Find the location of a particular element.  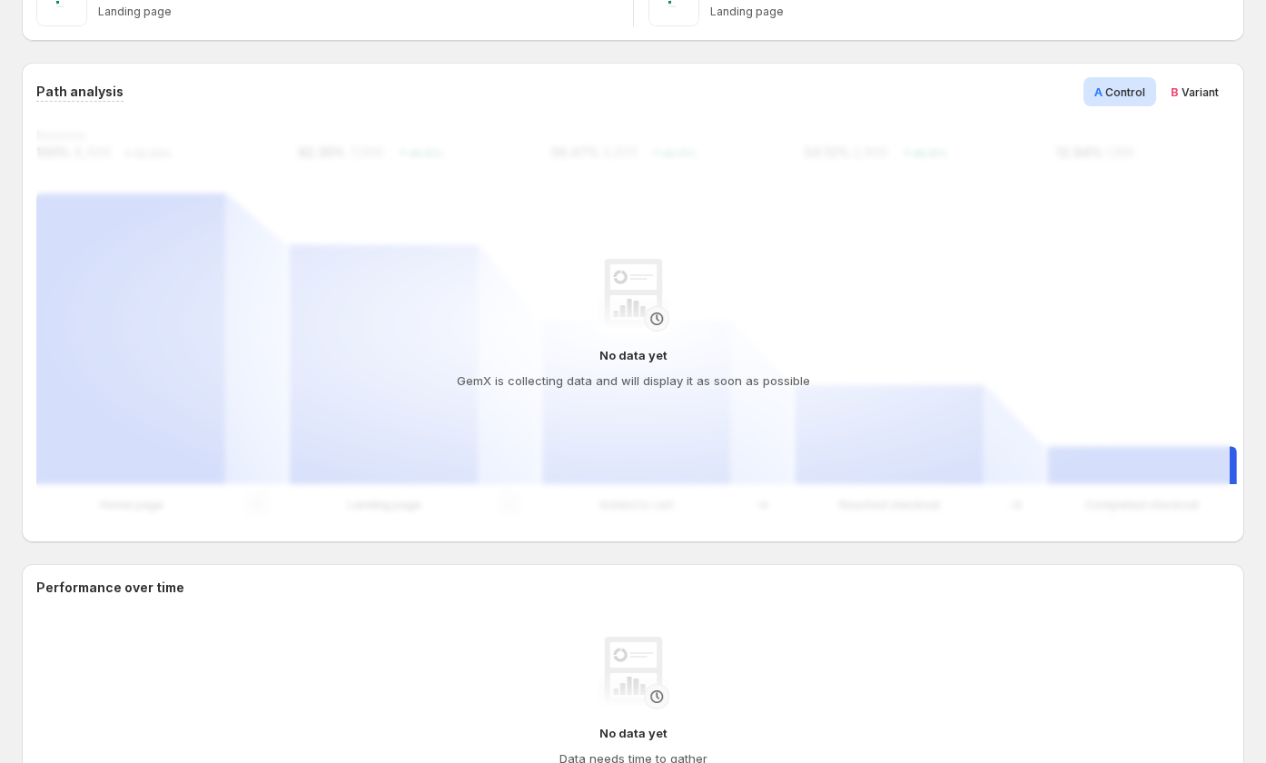

span: A is located at coordinates (1098, 92).